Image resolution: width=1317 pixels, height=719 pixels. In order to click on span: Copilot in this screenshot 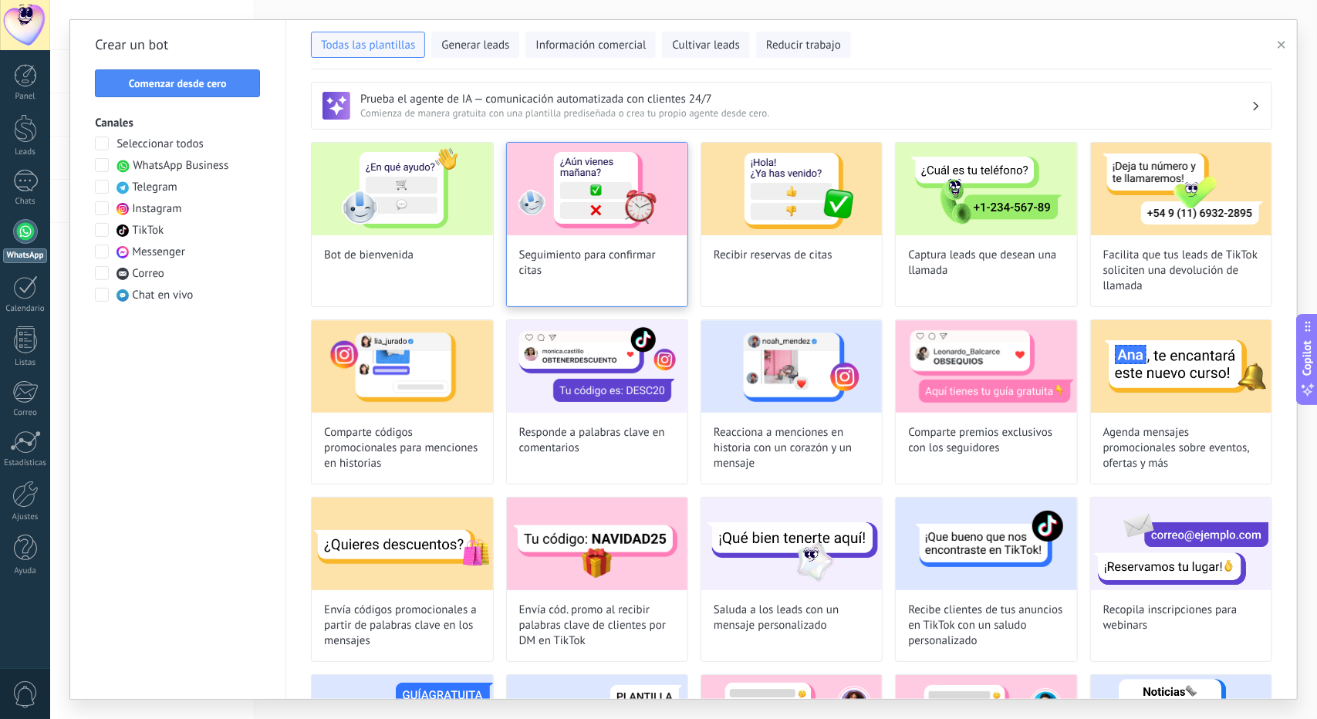, I will do `click(1308, 359)`.